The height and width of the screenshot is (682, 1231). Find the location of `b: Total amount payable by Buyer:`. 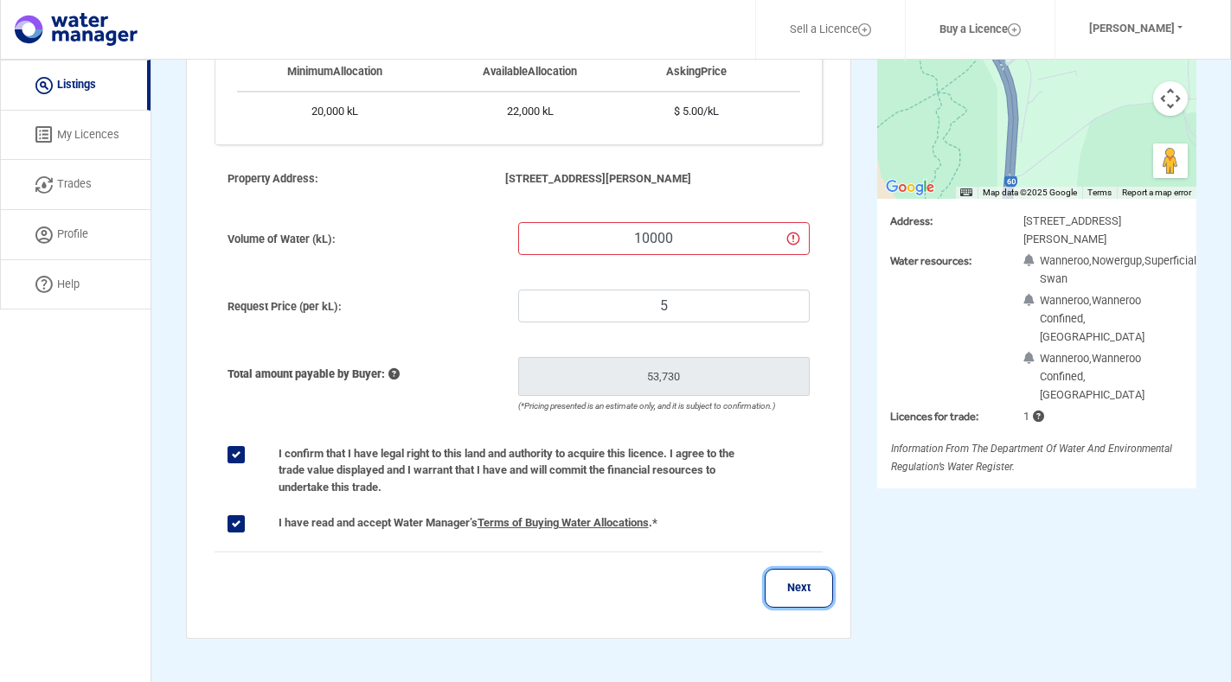

b: Total amount payable by Buyer: is located at coordinates (306, 374).